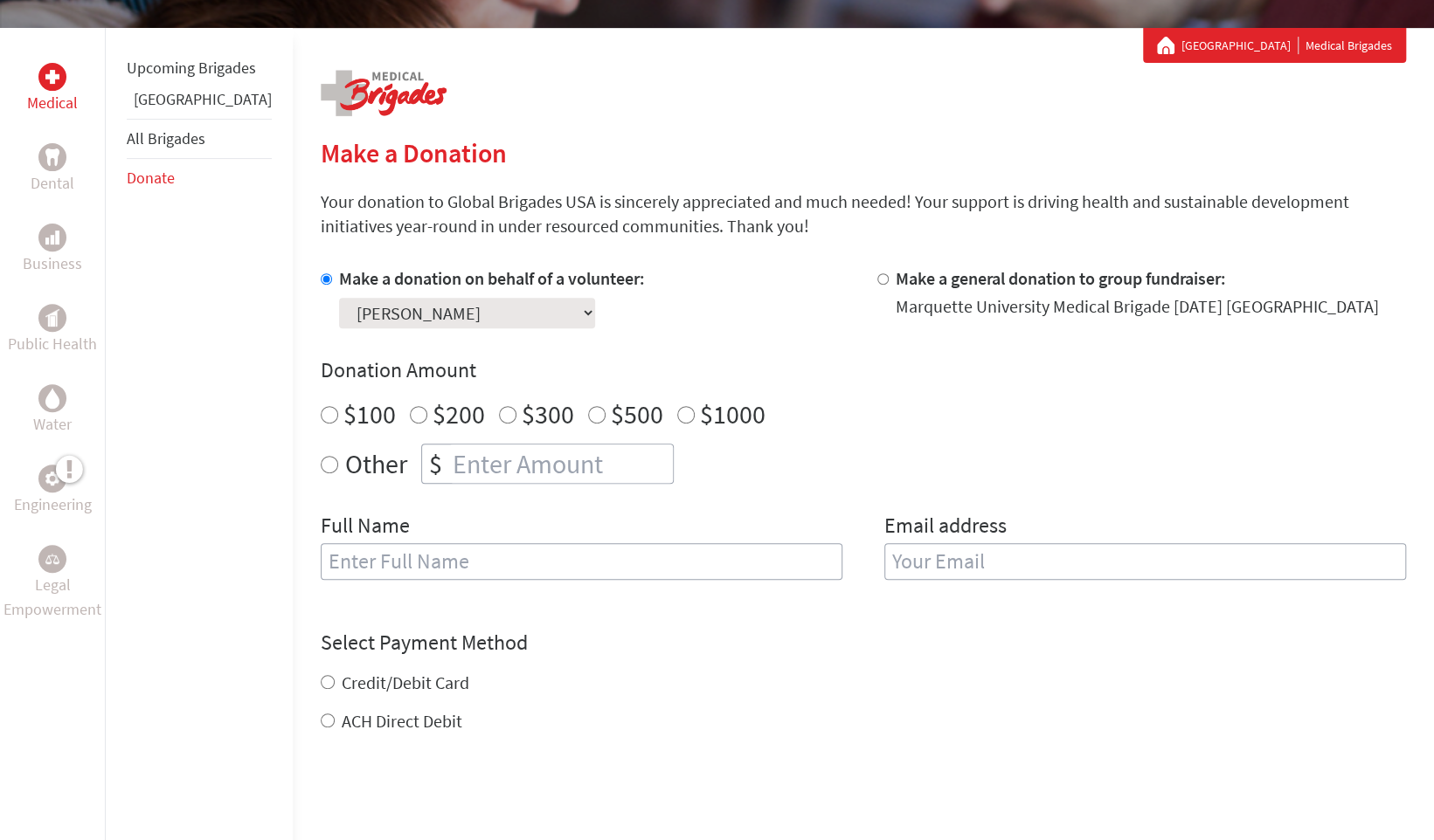 This screenshot has width=1434, height=840. What do you see at coordinates (53, 318) in the screenshot?
I see `img: Public Health` at bounding box center [53, 318].